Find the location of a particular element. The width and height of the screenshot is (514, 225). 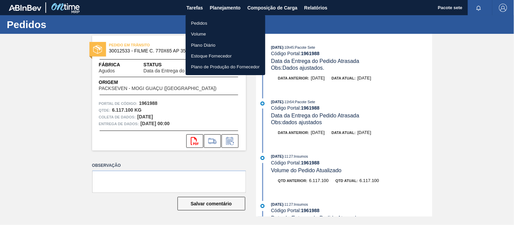

a: Pedidos is located at coordinates (225, 23).